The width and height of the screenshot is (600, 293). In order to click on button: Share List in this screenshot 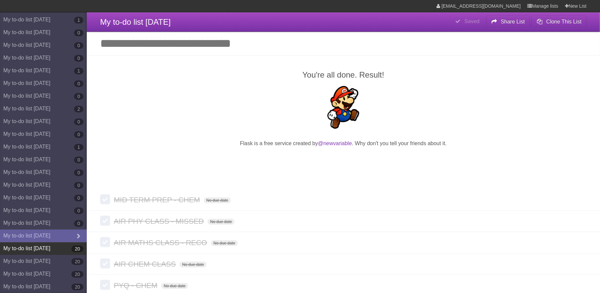, I will do `click(509, 22)`.